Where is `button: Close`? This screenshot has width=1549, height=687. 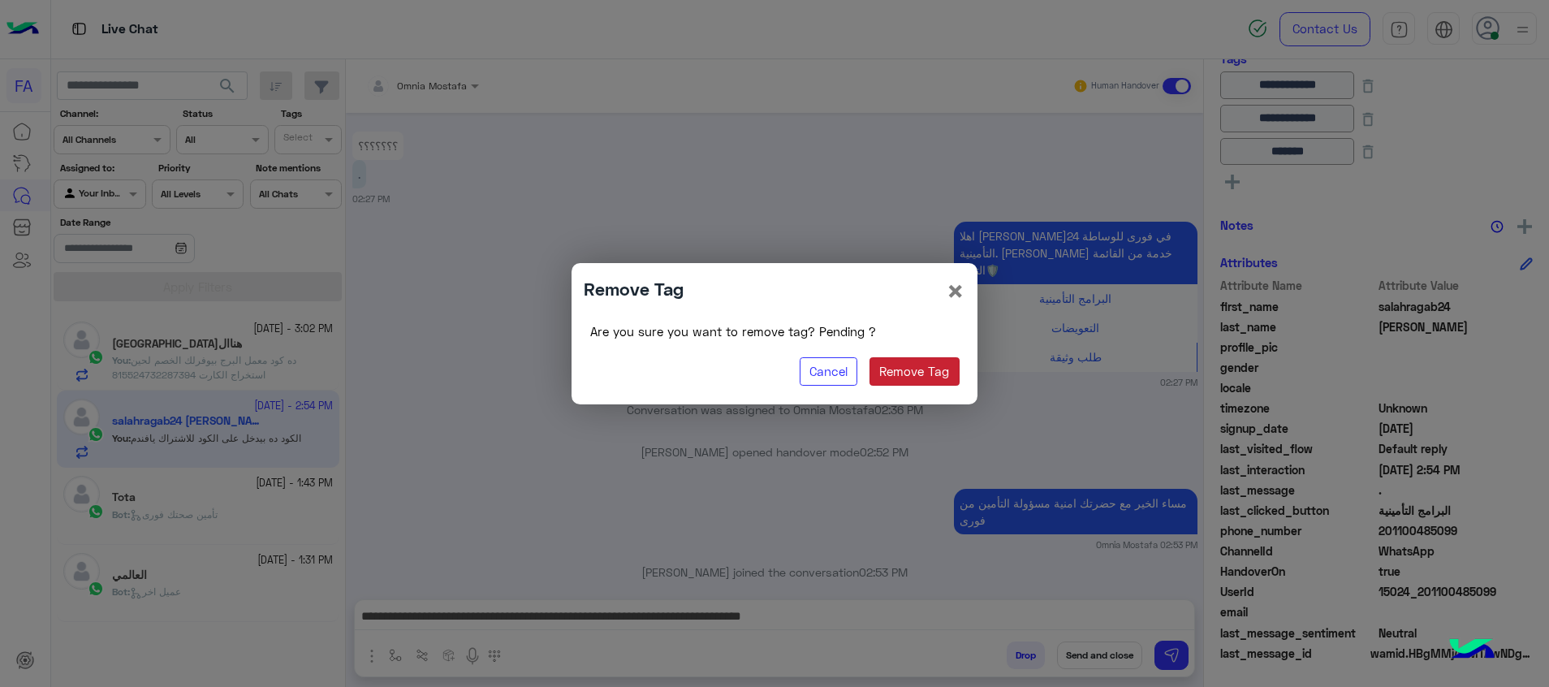
button: Close is located at coordinates (955, 291).